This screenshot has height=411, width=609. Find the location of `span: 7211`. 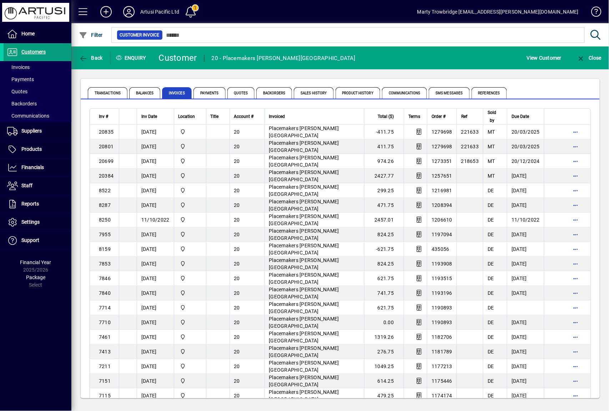

span: 7211 is located at coordinates (105, 366).